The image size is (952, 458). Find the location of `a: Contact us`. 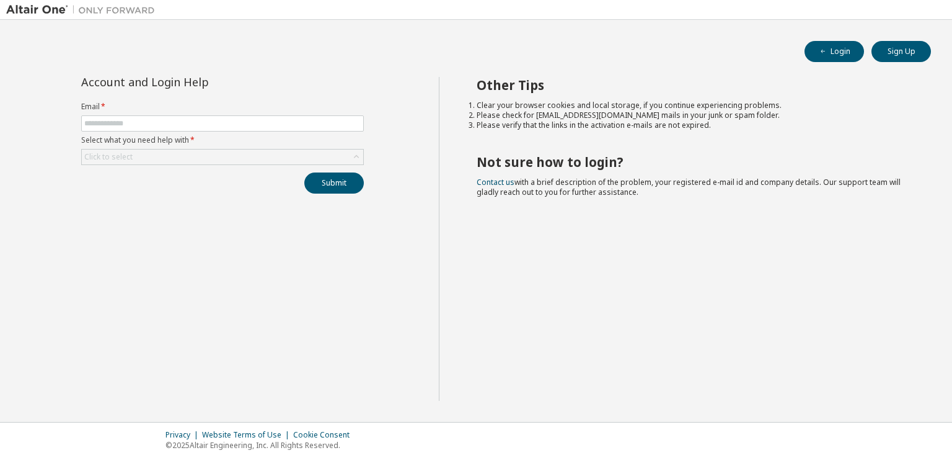

a: Contact us is located at coordinates (495, 182).